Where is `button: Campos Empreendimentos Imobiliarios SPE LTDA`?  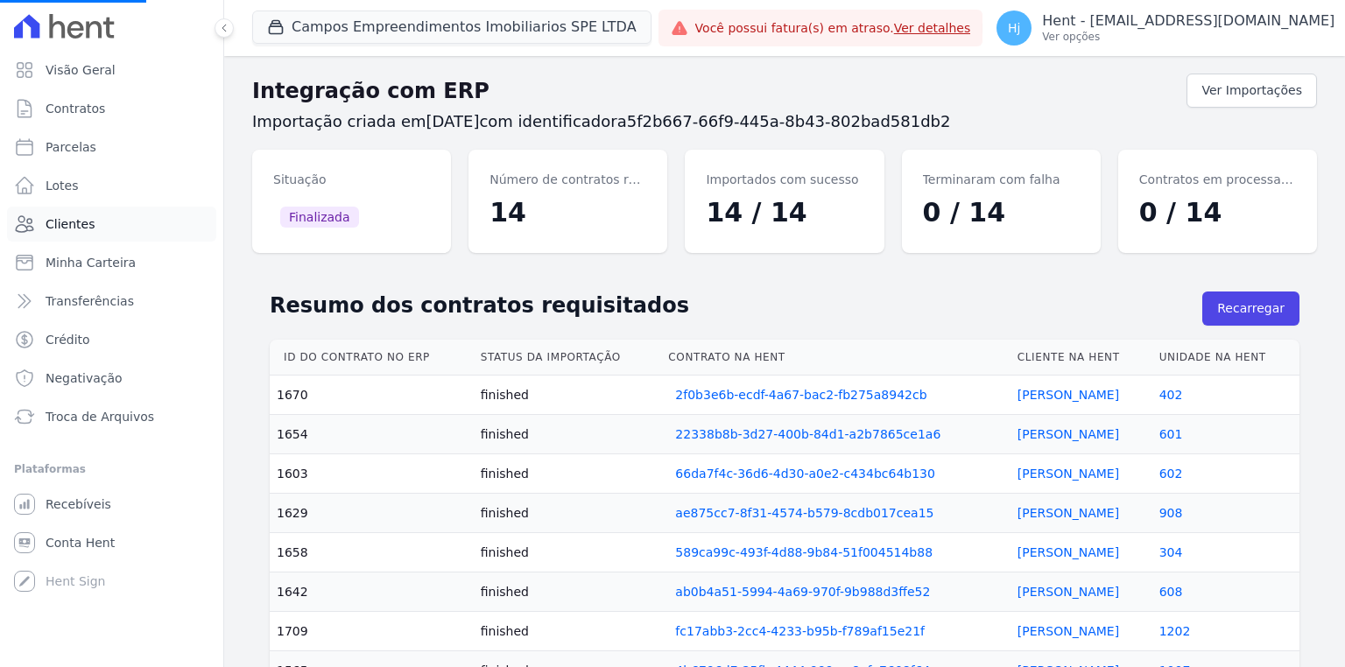
button: Campos Empreendimentos Imobiliarios SPE LTDA is located at coordinates (452, 27).